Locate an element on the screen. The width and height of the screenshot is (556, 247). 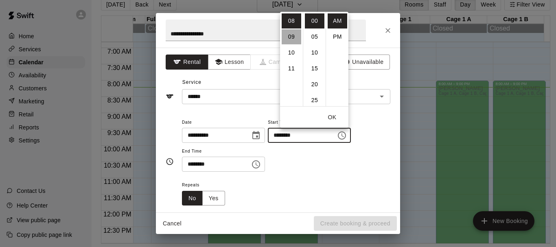
button: Close is located at coordinates (388, 31).